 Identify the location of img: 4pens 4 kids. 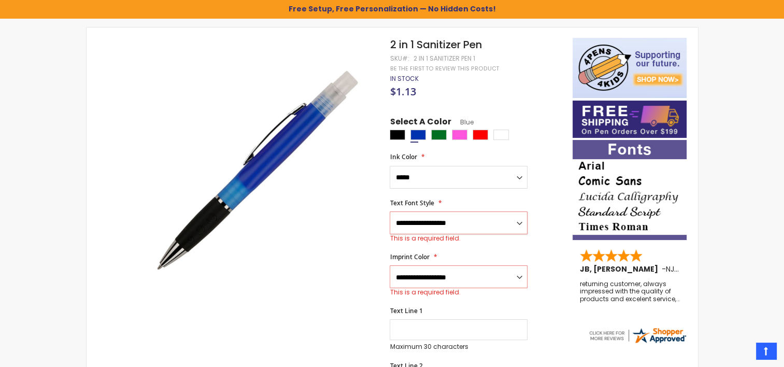
(630, 68).